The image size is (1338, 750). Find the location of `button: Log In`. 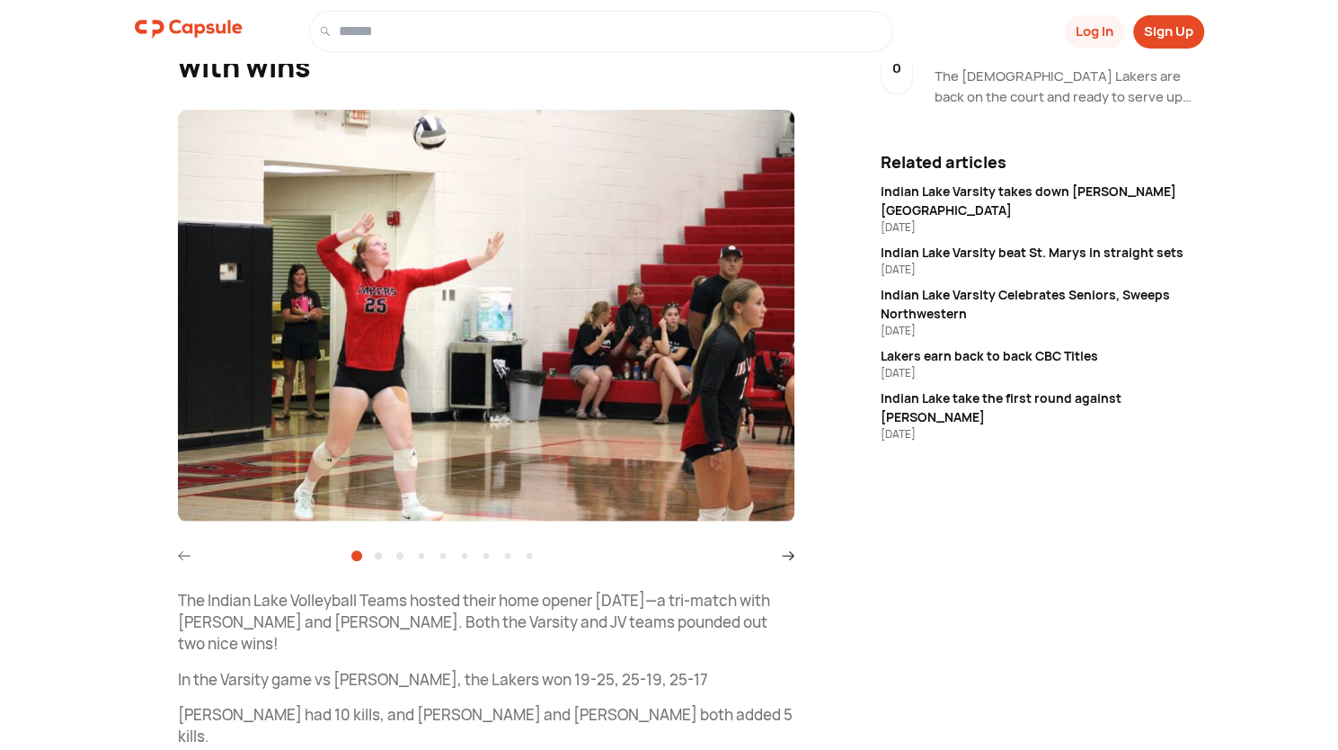

button: Log In is located at coordinates (1095, 31).